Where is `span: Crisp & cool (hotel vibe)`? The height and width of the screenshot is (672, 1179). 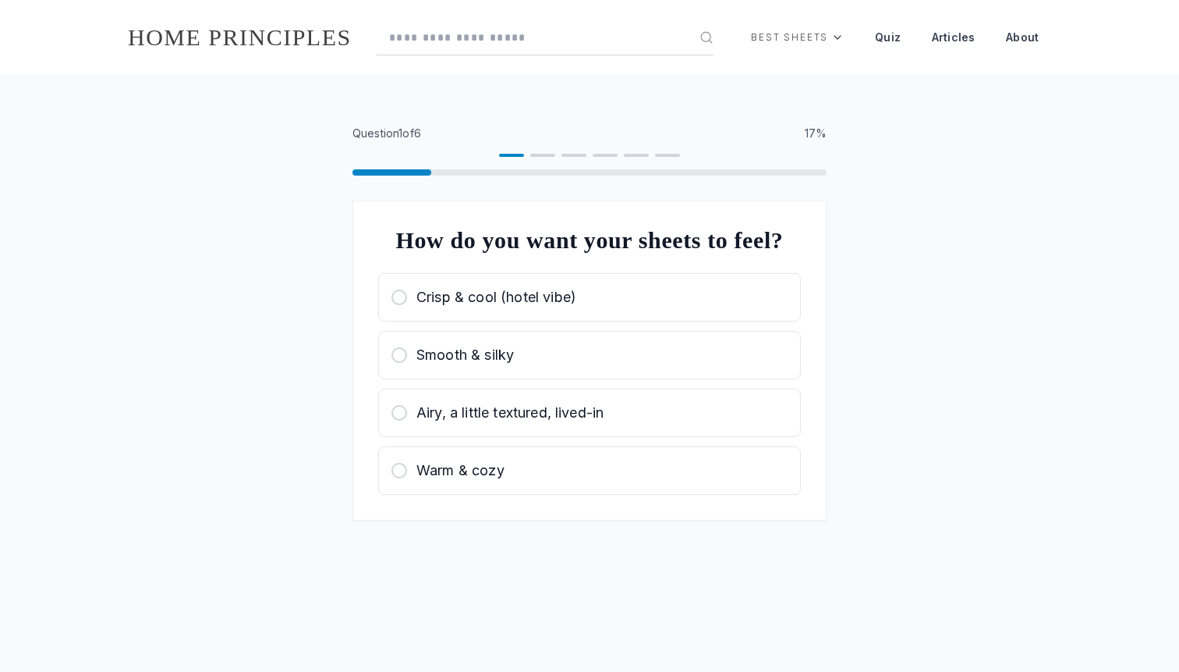
span: Crisp & cool (hotel vibe) is located at coordinates (496, 297).